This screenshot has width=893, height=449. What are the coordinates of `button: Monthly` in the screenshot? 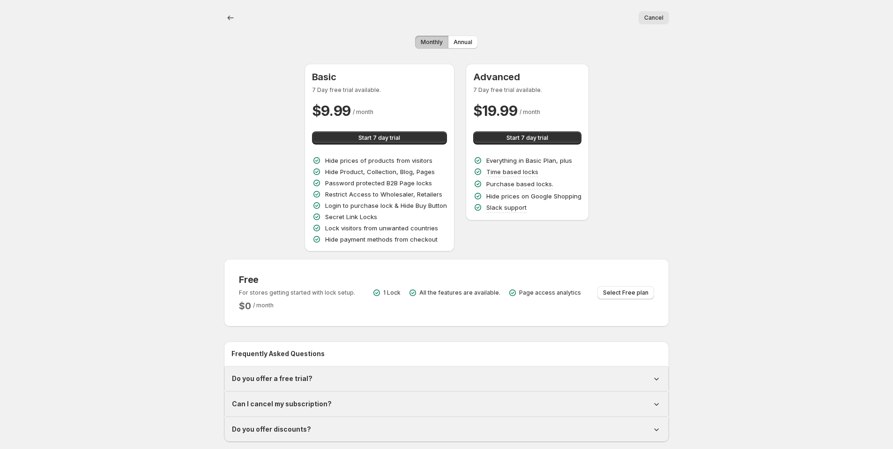 It's located at (432, 42).